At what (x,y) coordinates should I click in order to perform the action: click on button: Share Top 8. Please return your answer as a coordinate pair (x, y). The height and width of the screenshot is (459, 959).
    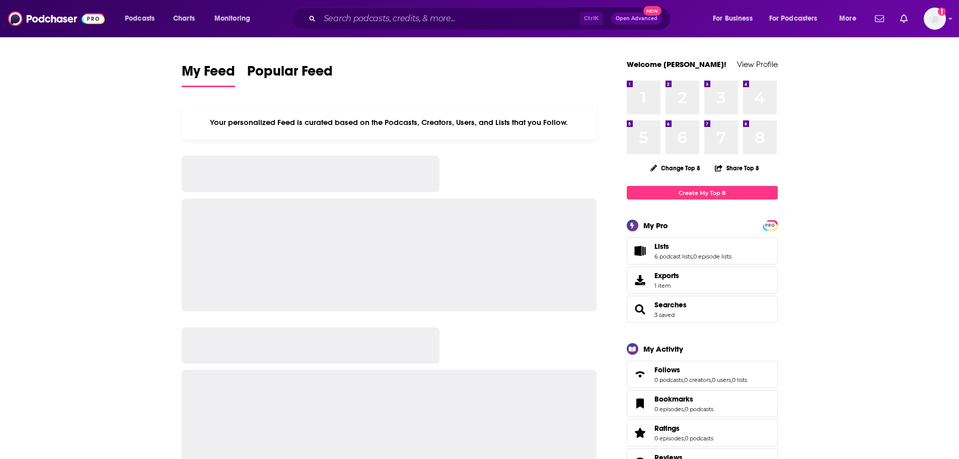
    Looking at the image, I should click on (737, 168).